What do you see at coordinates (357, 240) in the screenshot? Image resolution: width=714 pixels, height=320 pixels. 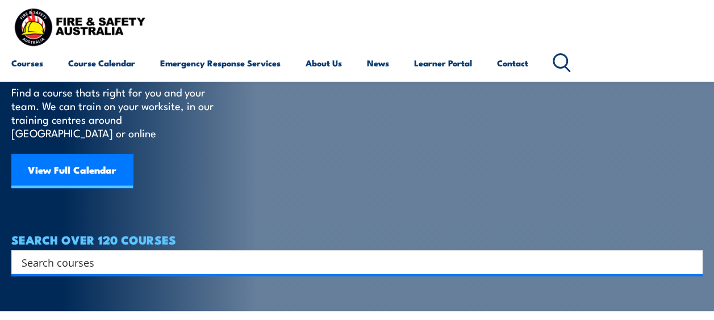 I see `h4: SEARCH OVER 120 COURSES` at bounding box center [357, 240].